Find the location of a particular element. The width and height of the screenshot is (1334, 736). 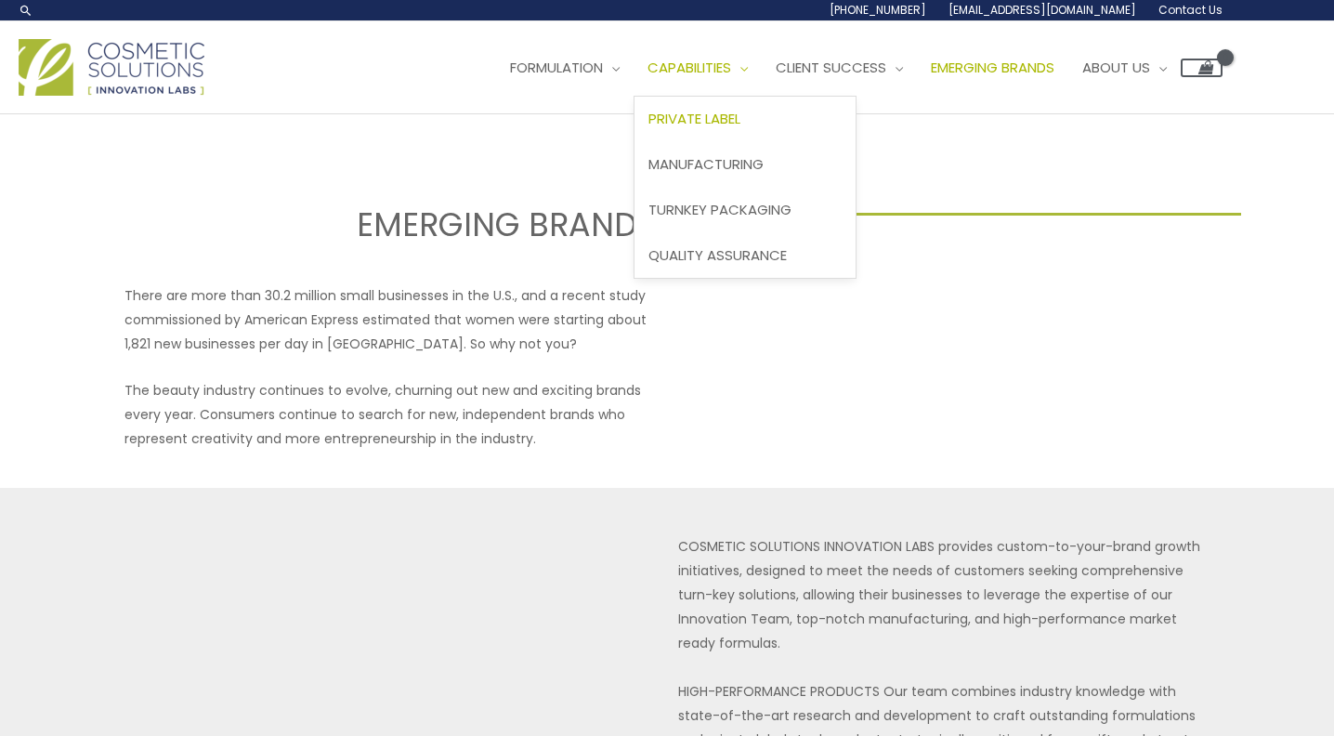

a: About Us is located at coordinates (1124, 68).